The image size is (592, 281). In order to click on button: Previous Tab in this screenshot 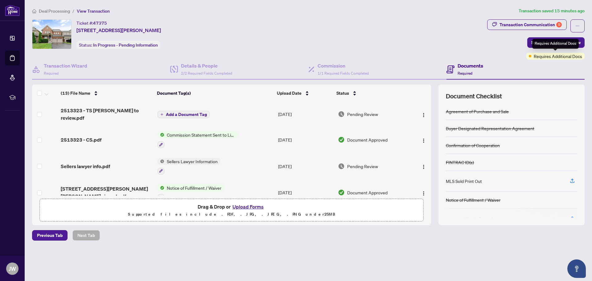, I will do `click(50, 235)`.